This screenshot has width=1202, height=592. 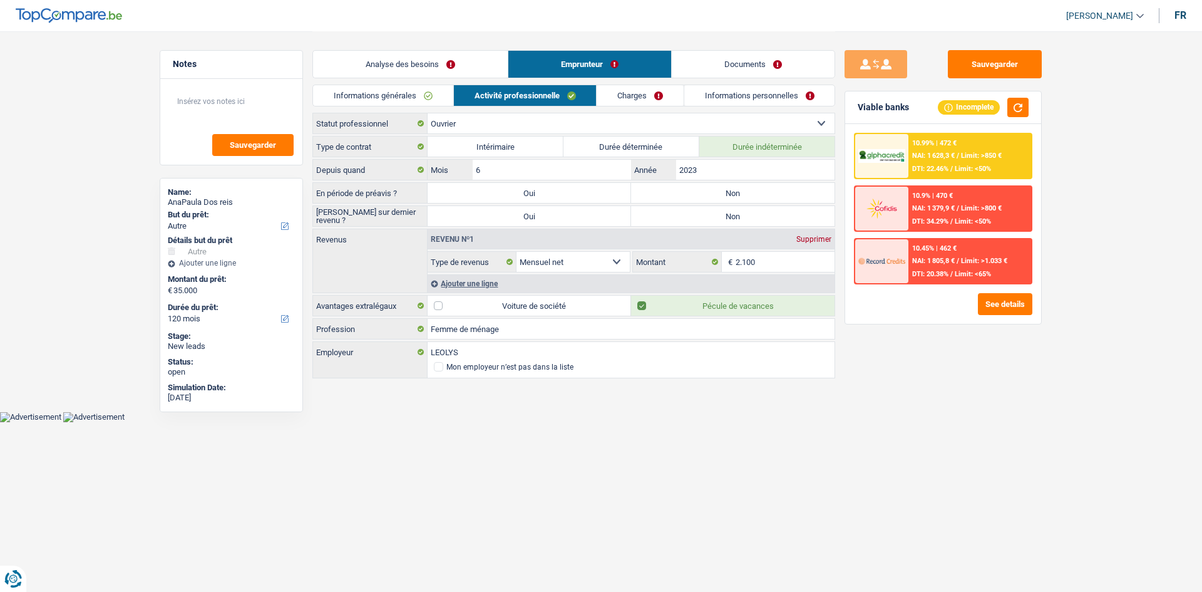 What do you see at coordinates (231, 202) in the screenshot?
I see `div: AnaPaula Dos reis` at bounding box center [231, 202].